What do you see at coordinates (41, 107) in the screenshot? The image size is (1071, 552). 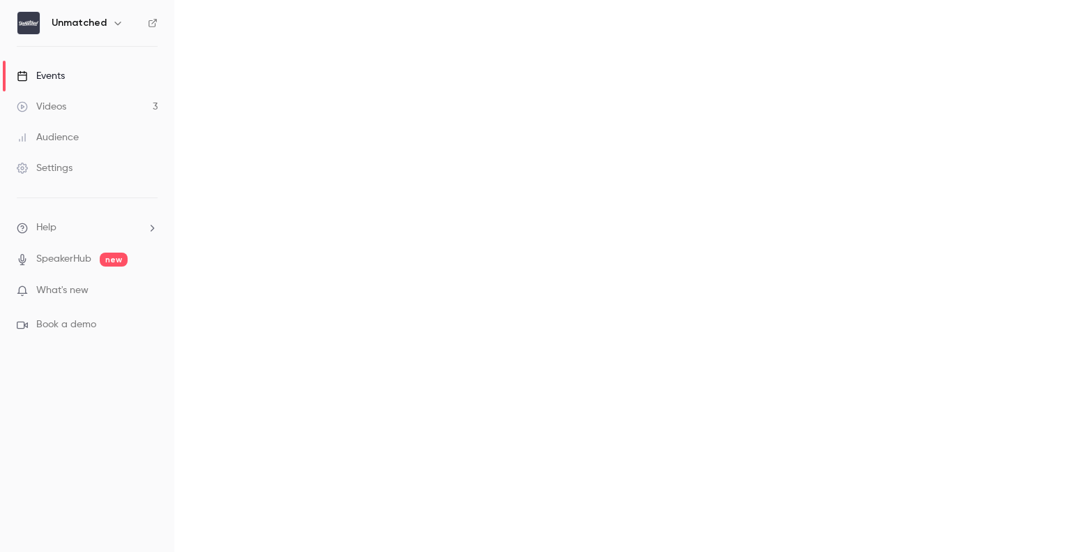 I see `div: Videos` at bounding box center [41, 107].